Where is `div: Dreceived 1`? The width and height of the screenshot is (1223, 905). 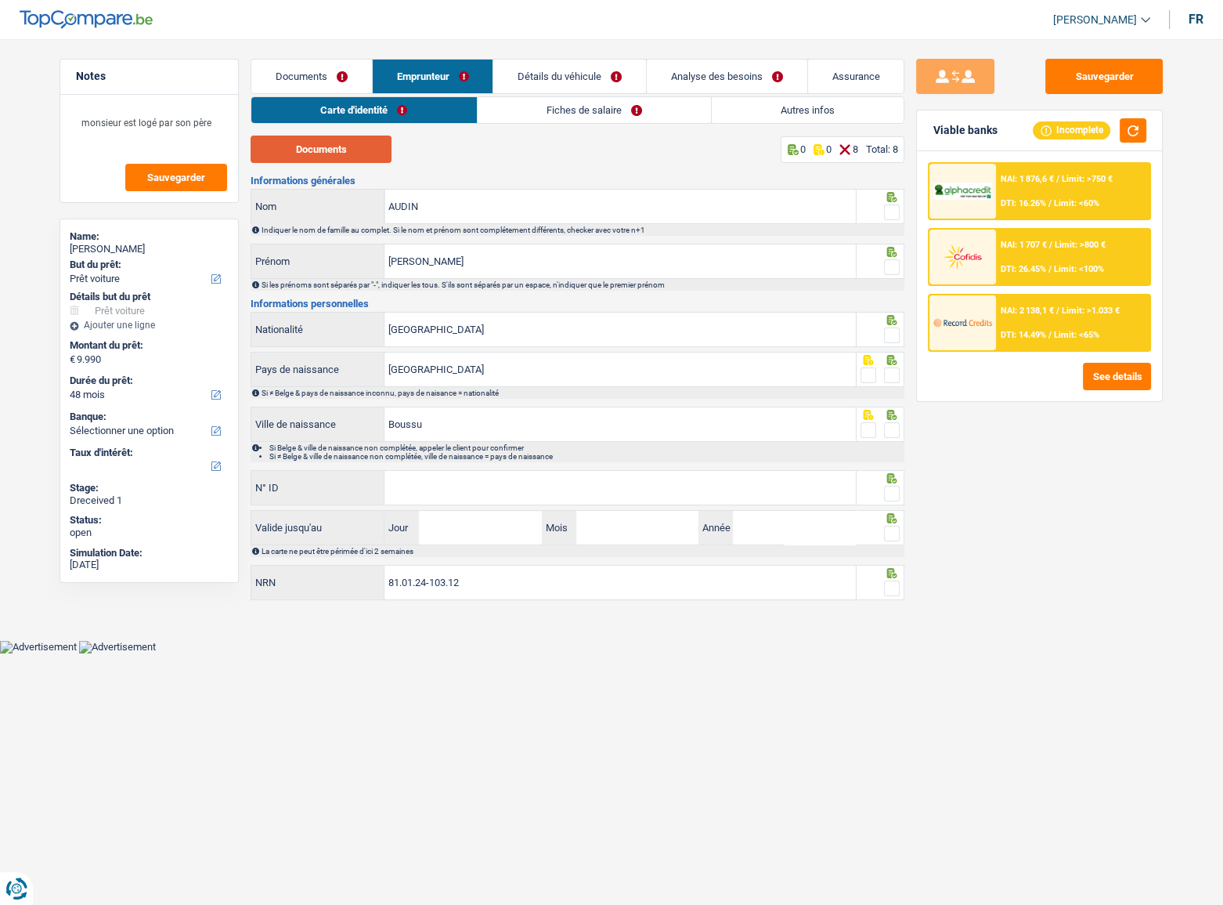
div: Dreceived 1 is located at coordinates (149, 500).